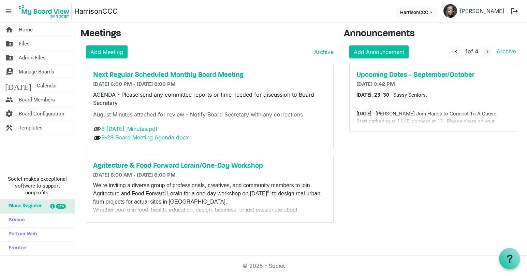  What do you see at coordinates (210, 75) in the screenshot?
I see `h5: Next Regular Scheduled Monthly Board Meeting` at bounding box center [210, 75].